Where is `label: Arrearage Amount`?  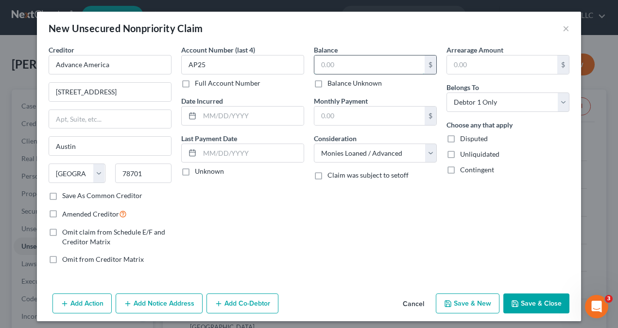
label: Arrearage Amount is located at coordinates (475, 50).